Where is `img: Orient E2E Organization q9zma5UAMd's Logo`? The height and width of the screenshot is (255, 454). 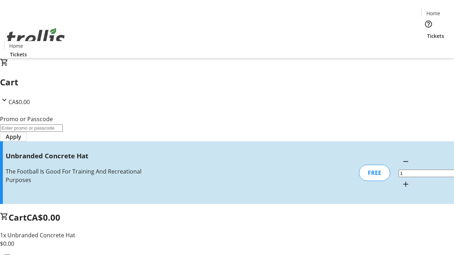
img: Orient E2E Organization q9zma5UAMd's Logo is located at coordinates (36, 38).